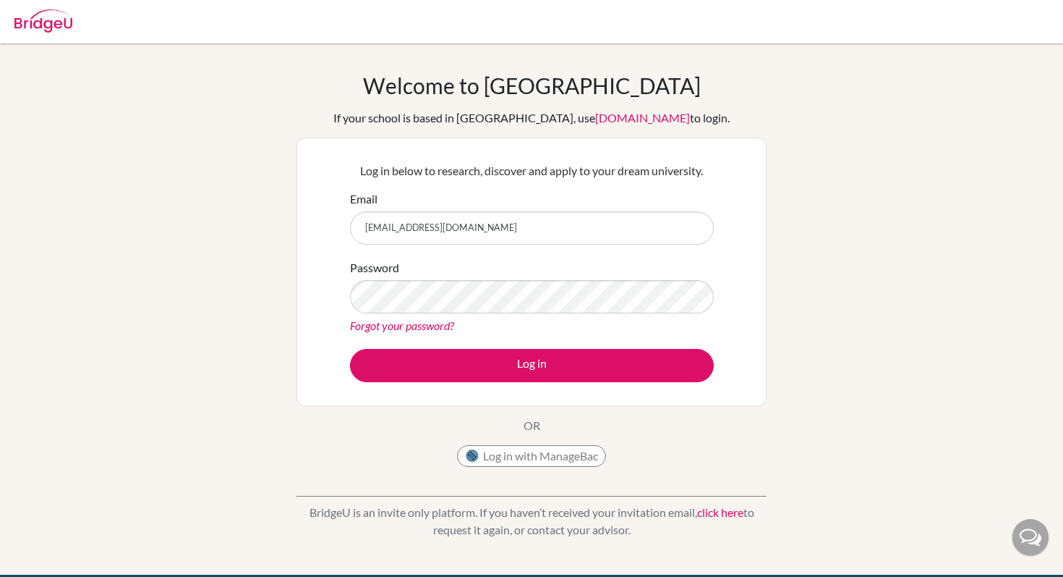 Image resolution: width=1063 pixels, height=577 pixels. What do you see at coordinates (48, 17) in the screenshot?
I see `span: Help` at bounding box center [48, 17].